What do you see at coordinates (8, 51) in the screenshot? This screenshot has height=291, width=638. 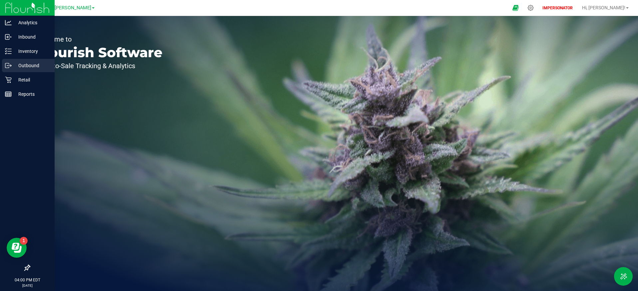 I see `inline-svg: Inventory` at bounding box center [8, 51].